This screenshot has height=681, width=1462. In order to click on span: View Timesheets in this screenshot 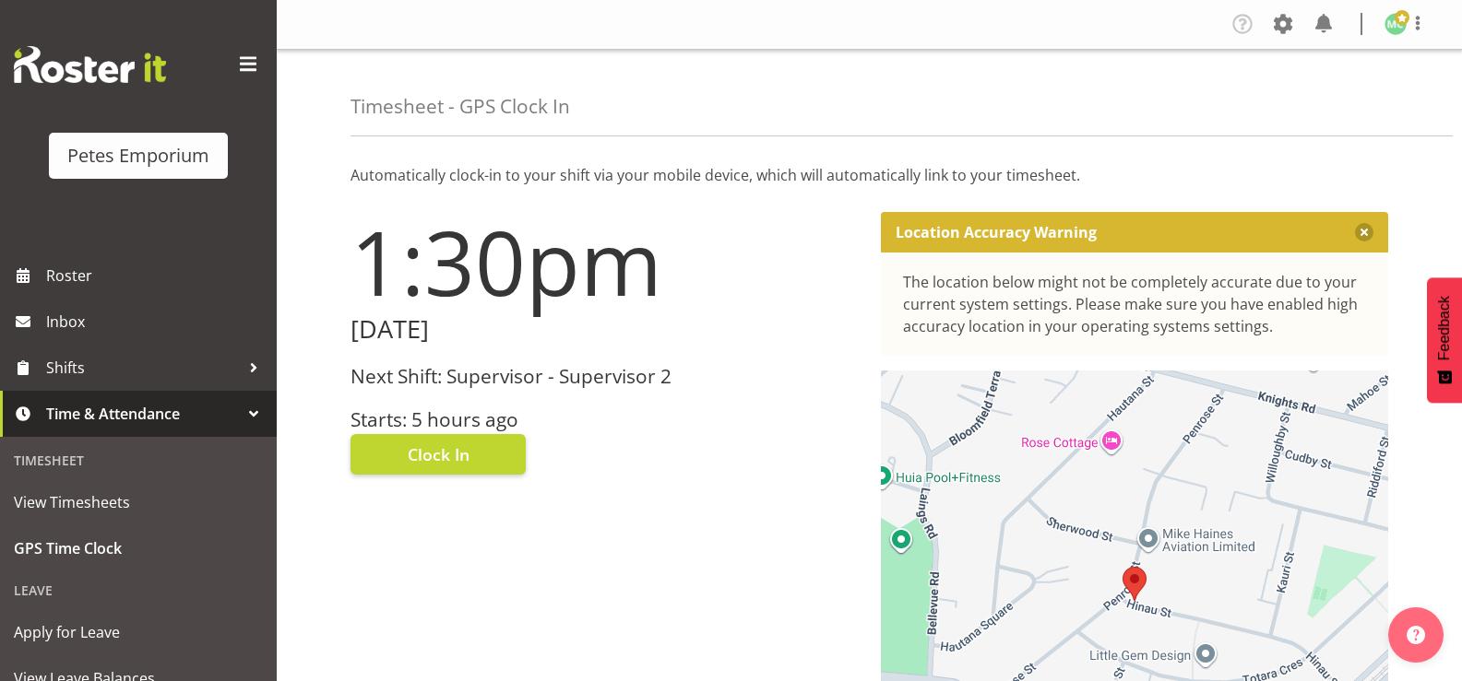, I will do `click(138, 503)`.